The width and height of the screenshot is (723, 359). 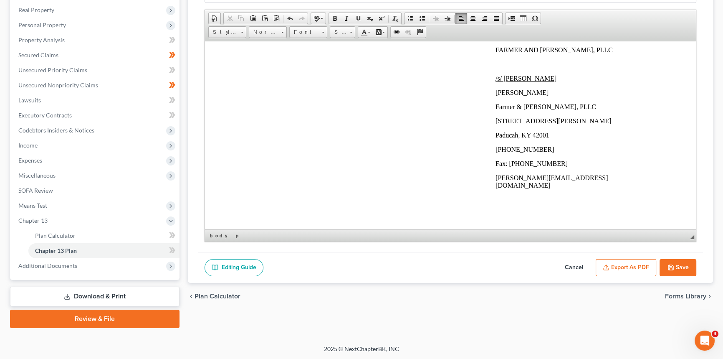 What do you see at coordinates (710, 296) in the screenshot?
I see `i: chevron_right` at bounding box center [710, 296].